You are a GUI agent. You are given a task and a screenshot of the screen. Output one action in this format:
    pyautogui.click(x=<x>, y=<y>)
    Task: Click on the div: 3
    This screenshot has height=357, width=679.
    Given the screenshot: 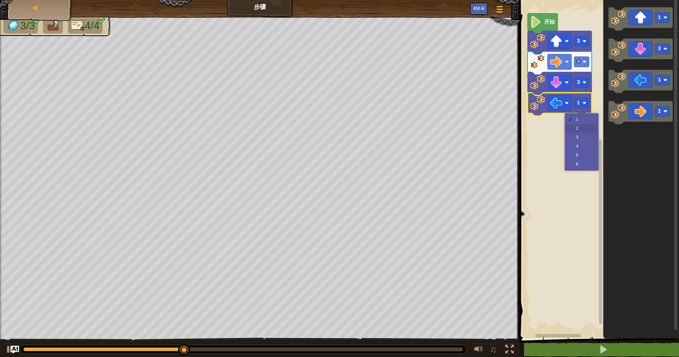 What is the action you would take?
    pyautogui.click(x=584, y=137)
    